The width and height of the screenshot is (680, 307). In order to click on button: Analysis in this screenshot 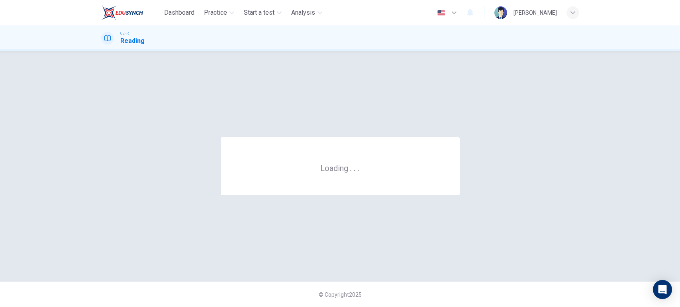, I will do `click(307, 13)`.